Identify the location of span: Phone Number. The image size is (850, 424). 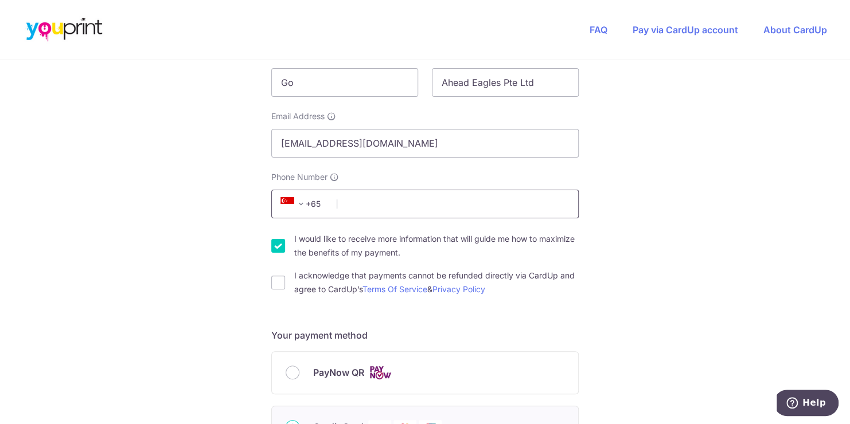
(299, 177).